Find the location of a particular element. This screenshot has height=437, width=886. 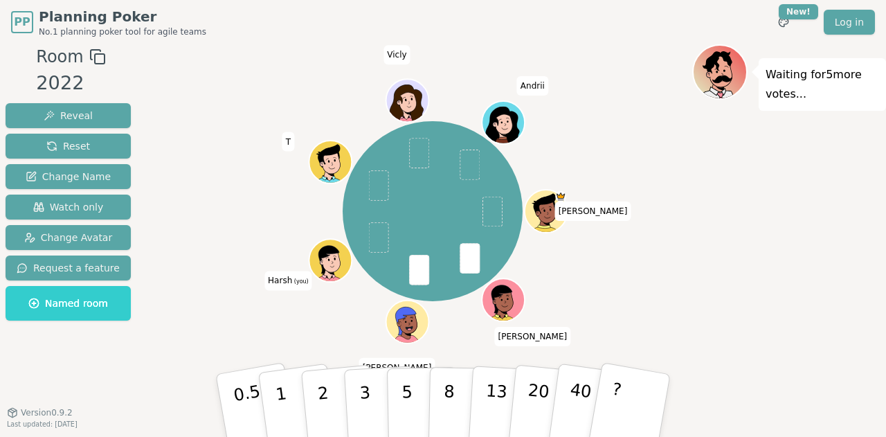

span: Reset is located at coordinates (68, 146).